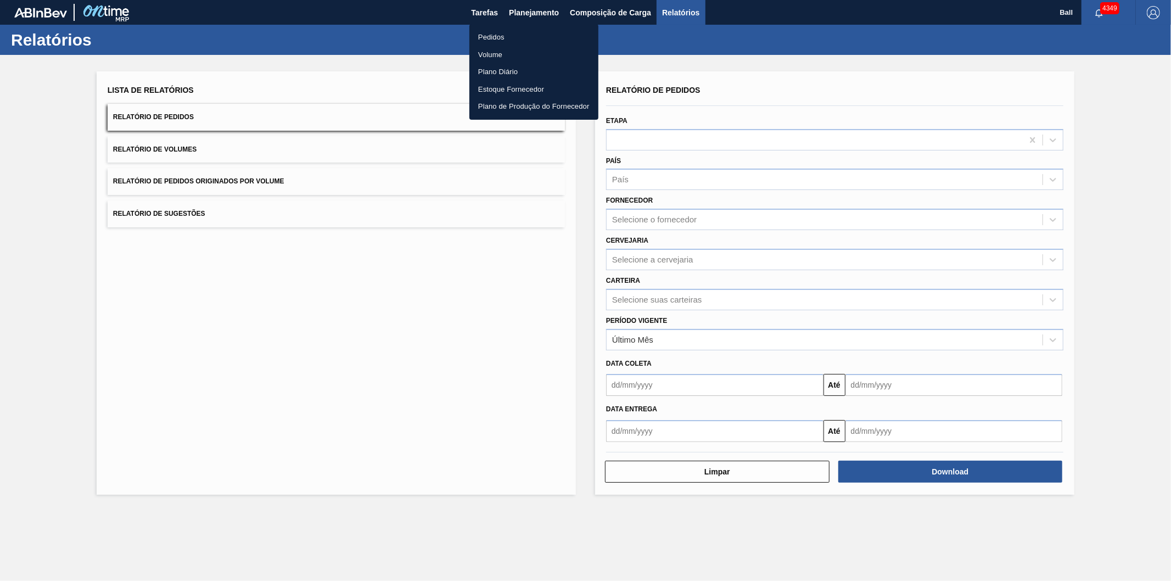 This screenshot has width=1171, height=581. What do you see at coordinates (534, 55) in the screenshot?
I see `a: Volume` at bounding box center [534, 55].